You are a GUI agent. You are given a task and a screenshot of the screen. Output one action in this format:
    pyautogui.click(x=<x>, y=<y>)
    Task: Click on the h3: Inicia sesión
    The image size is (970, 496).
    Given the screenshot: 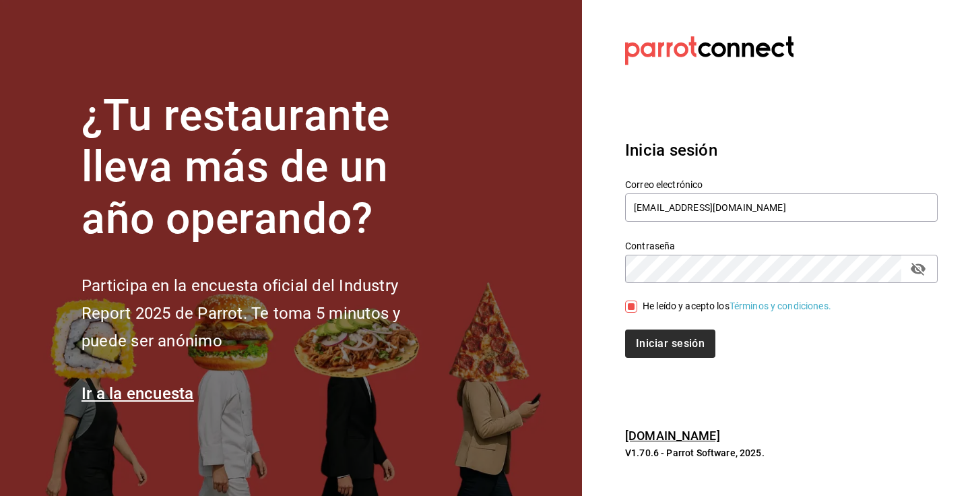 What is the action you would take?
    pyautogui.click(x=781, y=150)
    